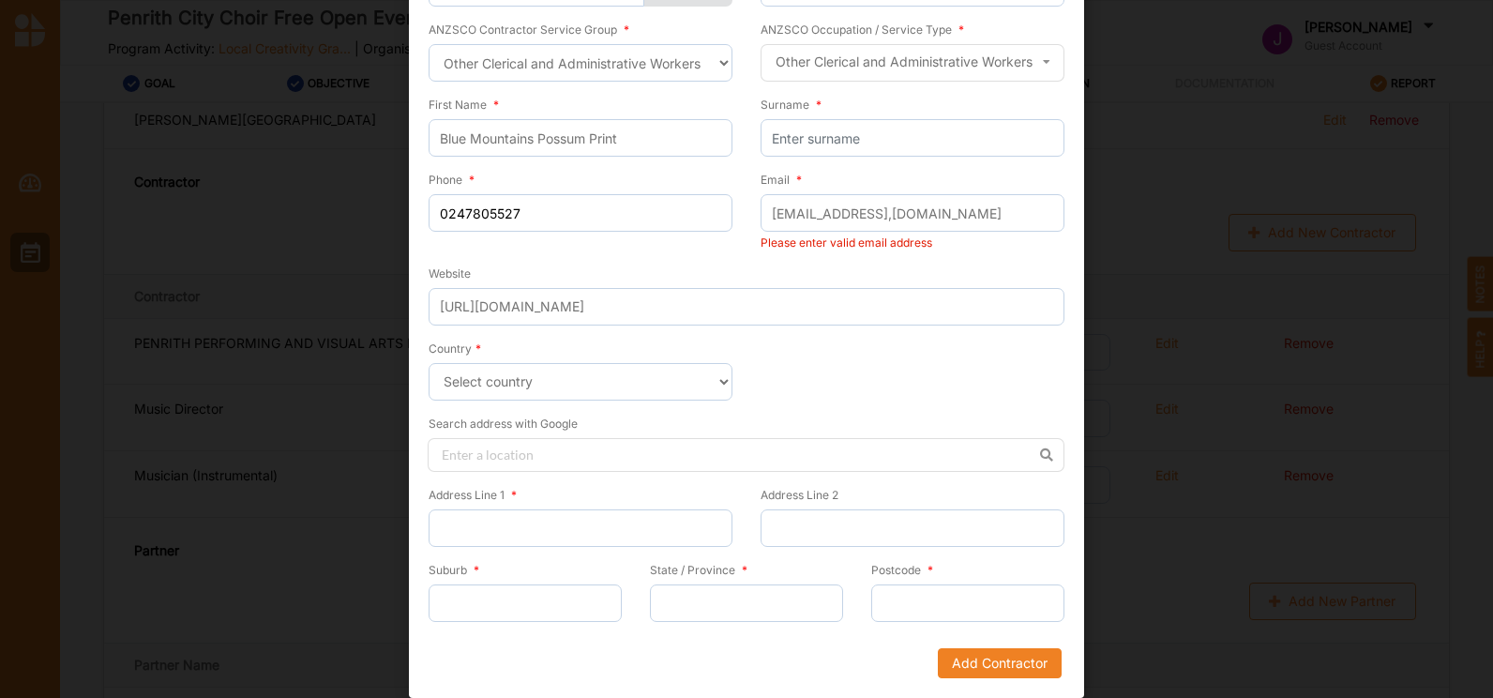 This screenshot has height=698, width=1493. What do you see at coordinates (904, 62) in the screenshot?
I see `div: Other Clerical and Administrative Workers` at bounding box center [904, 62].